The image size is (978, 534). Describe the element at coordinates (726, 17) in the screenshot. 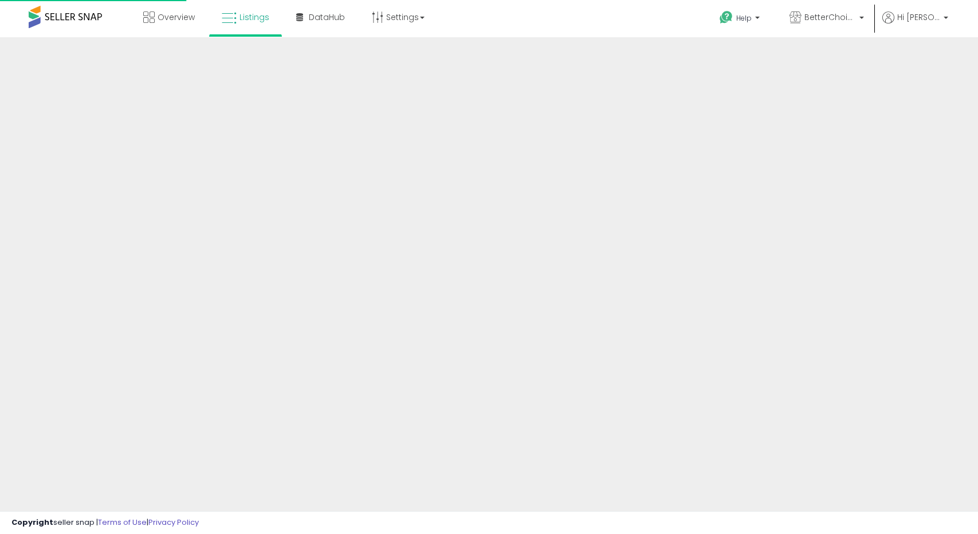

I see `i: Get Help` at that location.